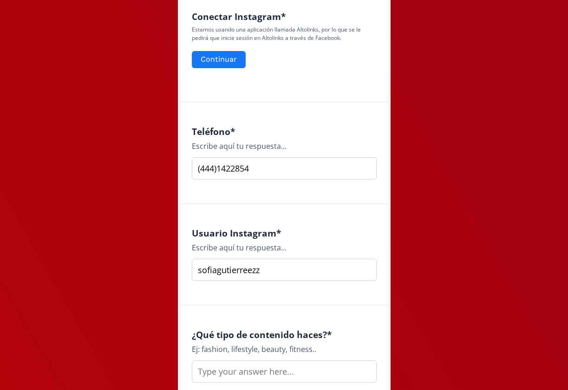 The image size is (568, 390). What do you see at coordinates (284, 16) in the screenshot?
I see `h4: Conectar Instagram *` at bounding box center [284, 16].